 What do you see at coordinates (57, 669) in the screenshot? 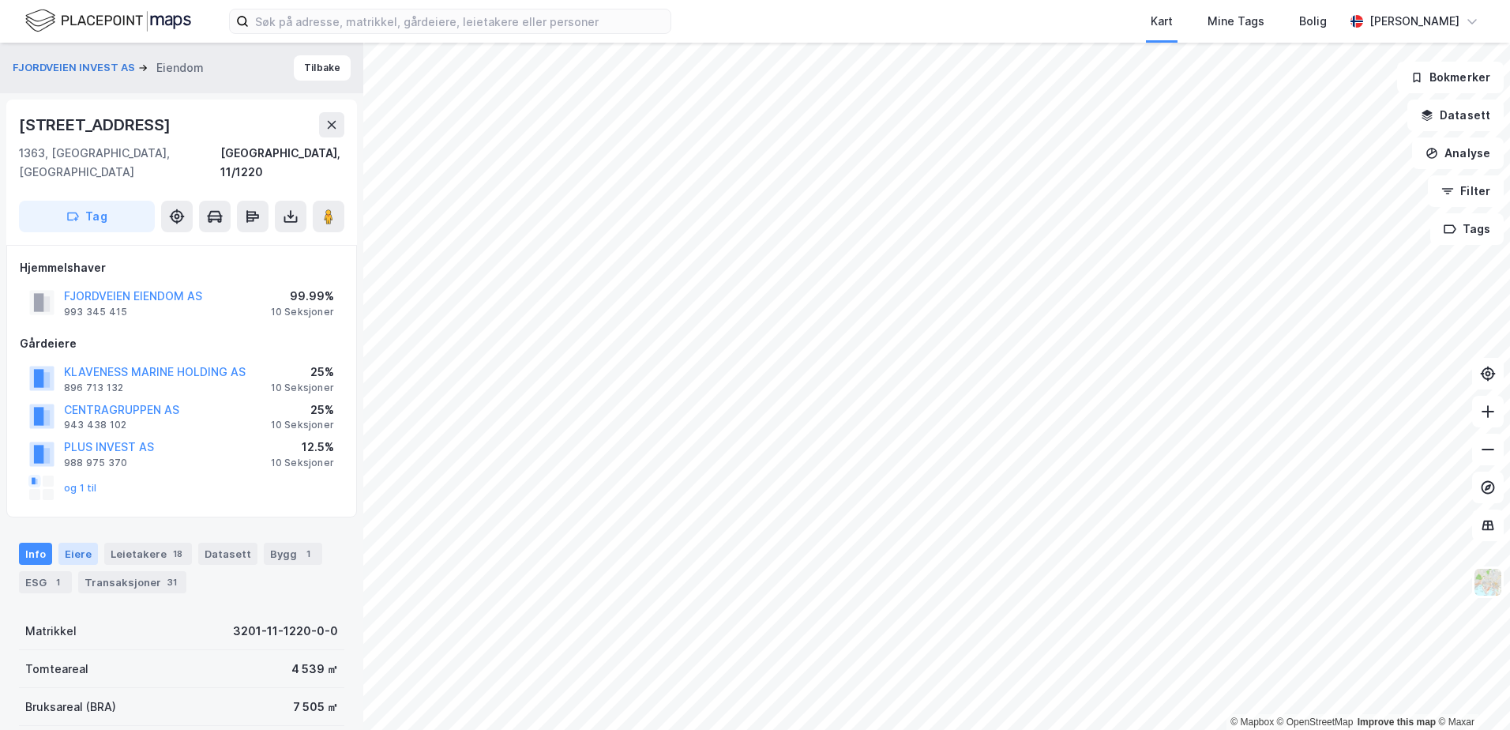
I see `div: Tomteareal` at bounding box center [57, 669].